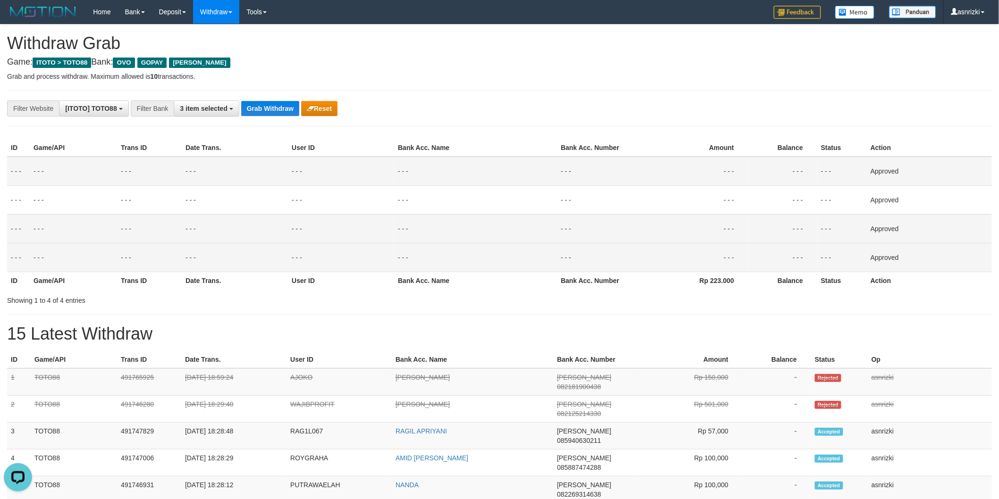  What do you see at coordinates (421, 431) in the screenshot?
I see `a: RAGIL APRIYANI` at bounding box center [421, 431].